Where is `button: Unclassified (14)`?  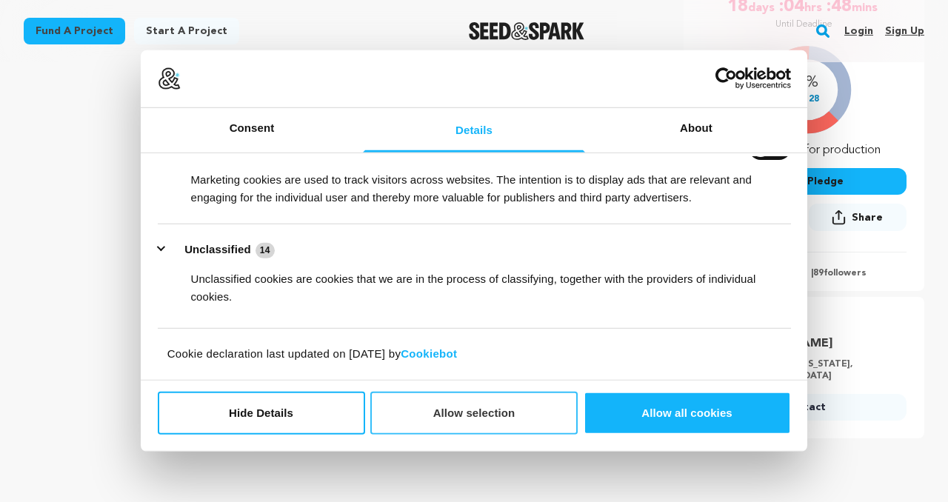
button: Unclassified (14) is located at coordinates (221, 250).